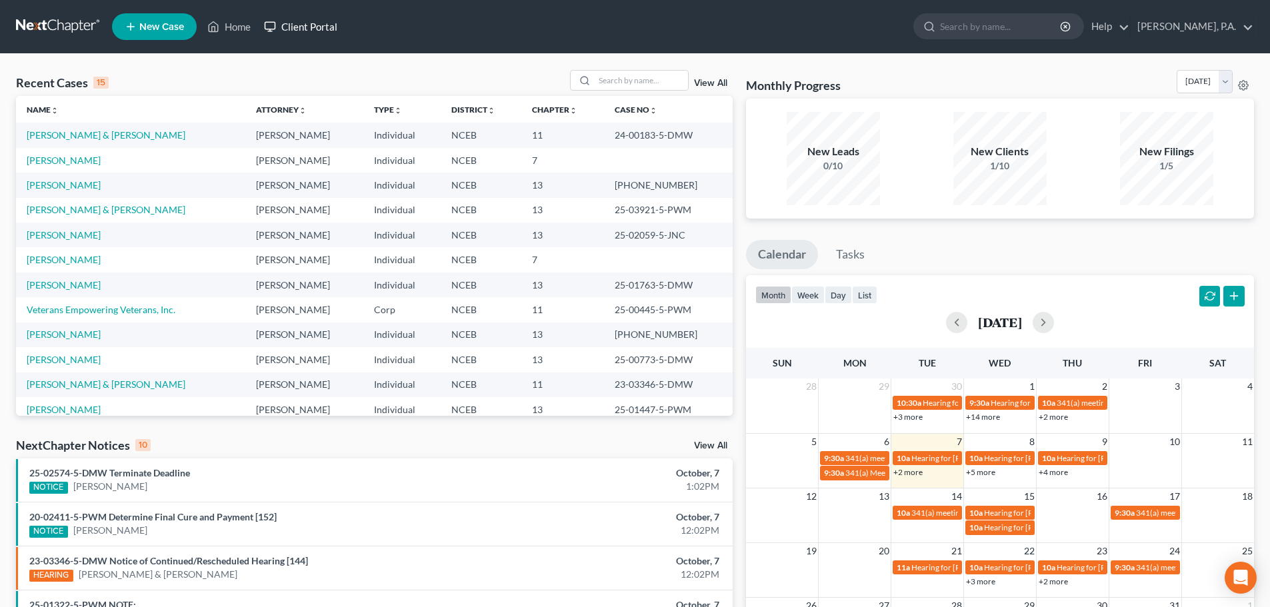 The height and width of the screenshot is (607, 1270). Describe the element at coordinates (1241, 578) in the screenshot. I see `div: Open Intercom Messenger` at that location.